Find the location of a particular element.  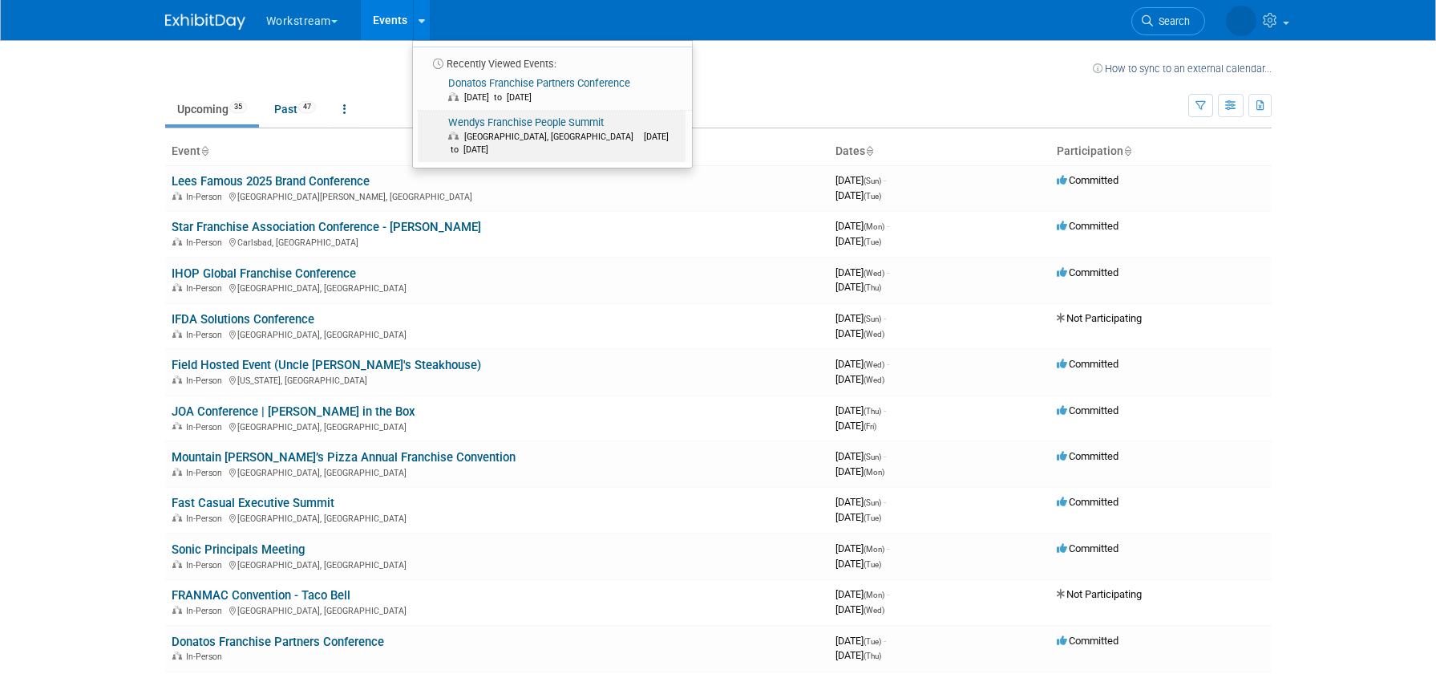

a: Search is located at coordinates (1169, 21).